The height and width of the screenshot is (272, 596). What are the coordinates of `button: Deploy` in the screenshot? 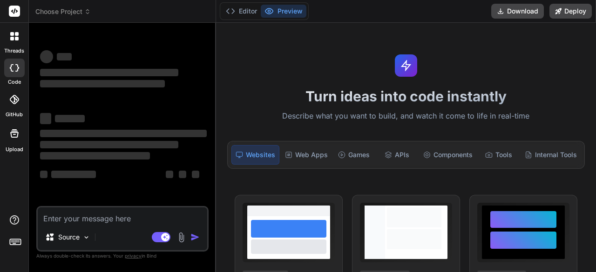 It's located at (570, 11).